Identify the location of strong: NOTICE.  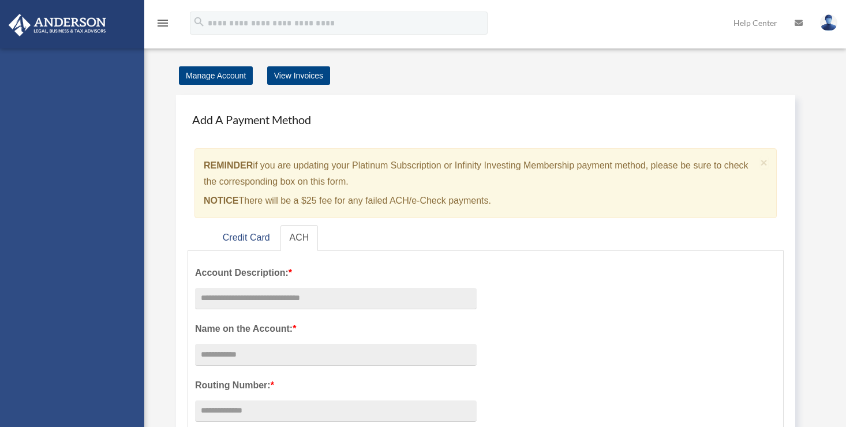
(221, 200).